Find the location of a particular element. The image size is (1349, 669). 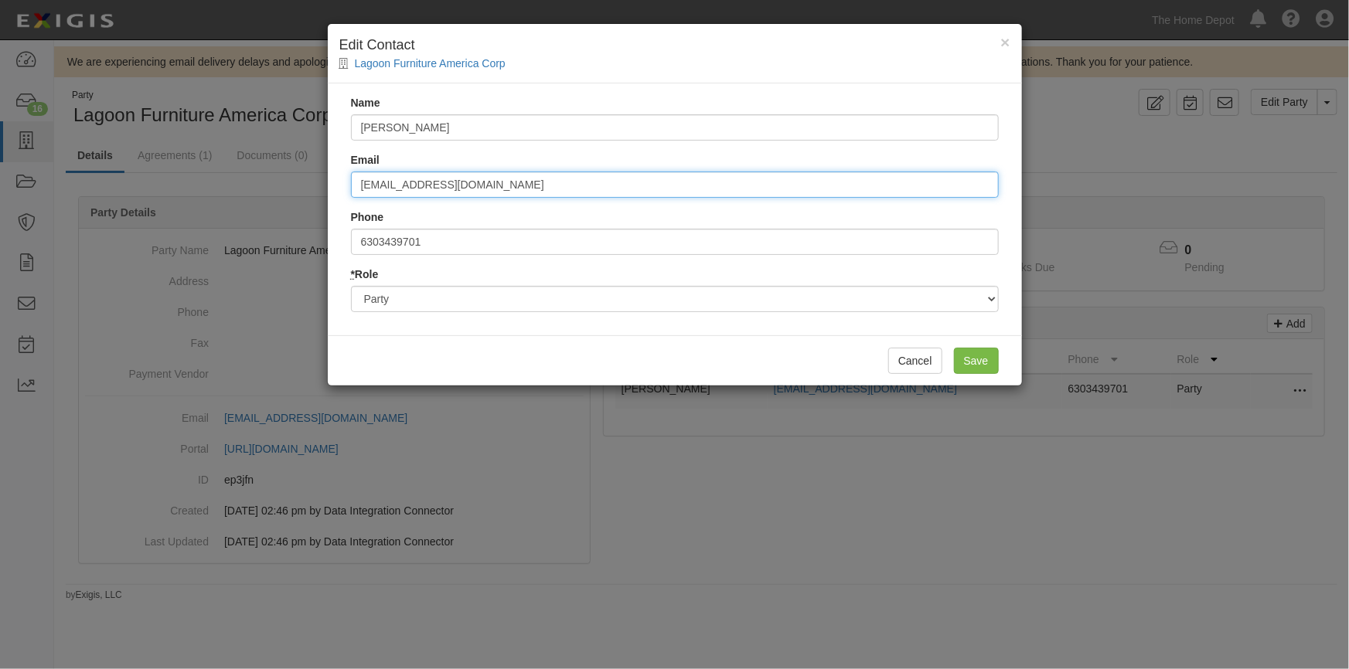

abbr: required is located at coordinates (352, 274).